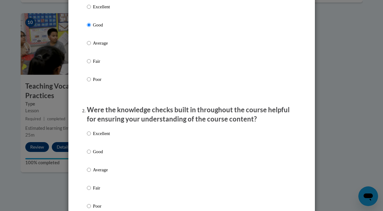 This screenshot has width=383, height=211. What do you see at coordinates (192, 115) in the screenshot?
I see `p: Were the knowledge checks built in throughout the course helpful for ensuring your understanding ...` at bounding box center [192, 115].